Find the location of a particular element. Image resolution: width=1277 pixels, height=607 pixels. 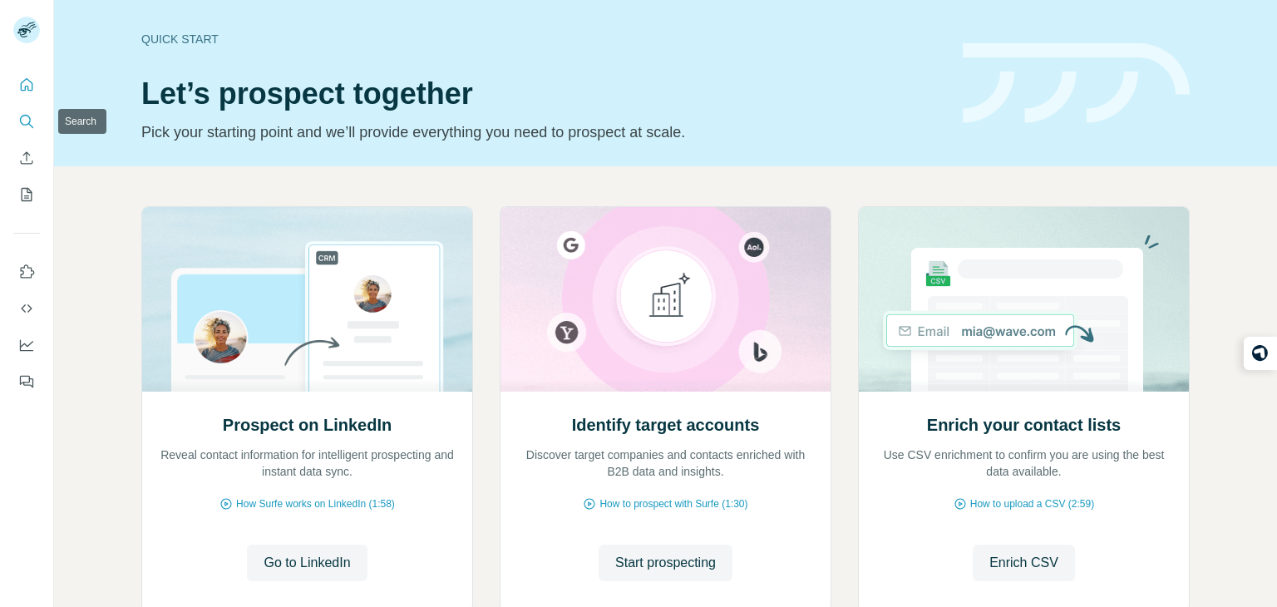

span: Enrich CSV is located at coordinates (1024, 563).